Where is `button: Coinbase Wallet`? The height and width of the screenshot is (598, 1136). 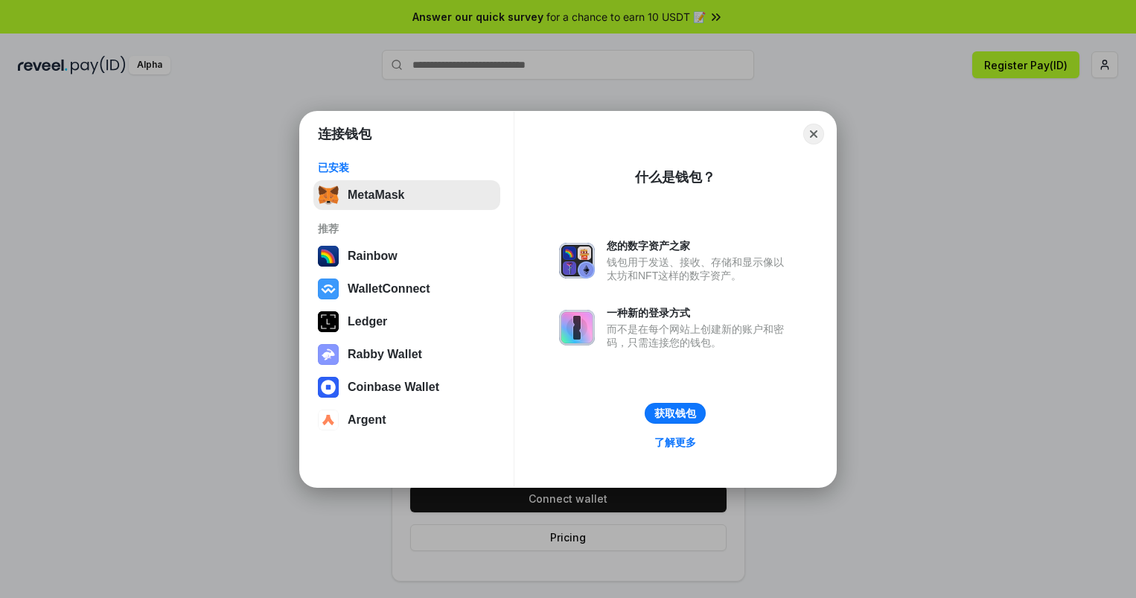 button: Coinbase Wallet is located at coordinates (407, 387).